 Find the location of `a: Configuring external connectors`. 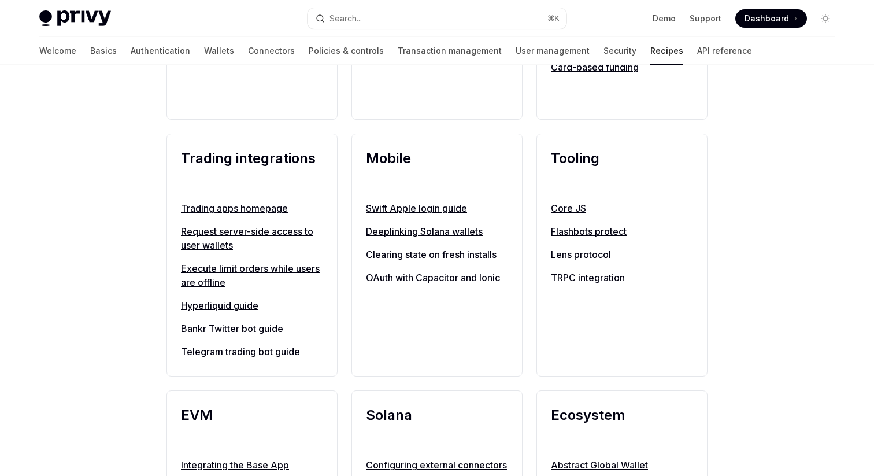

a: Configuring external connectors is located at coordinates (437, 465).